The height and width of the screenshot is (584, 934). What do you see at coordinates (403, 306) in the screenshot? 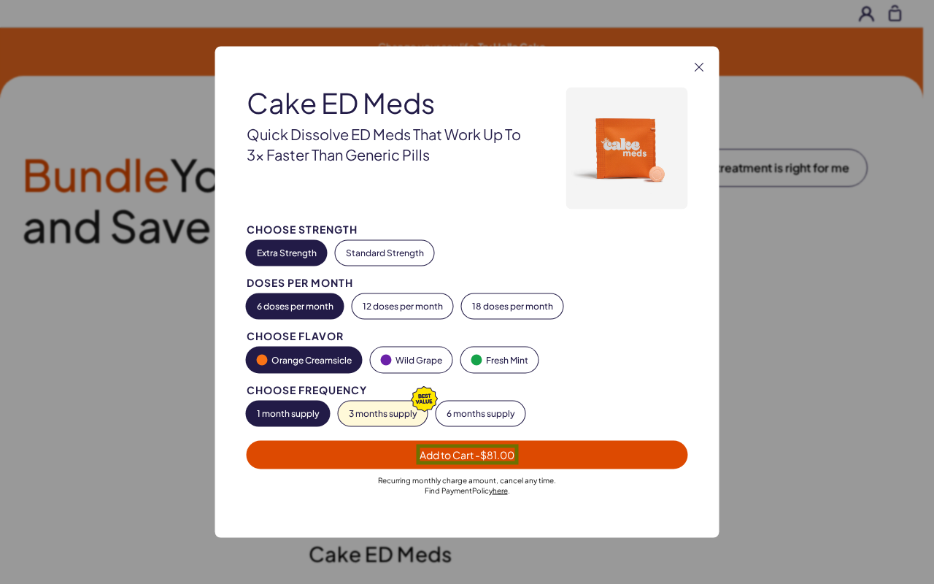
I see `button: 12 doses per month` at bounding box center [403, 306].